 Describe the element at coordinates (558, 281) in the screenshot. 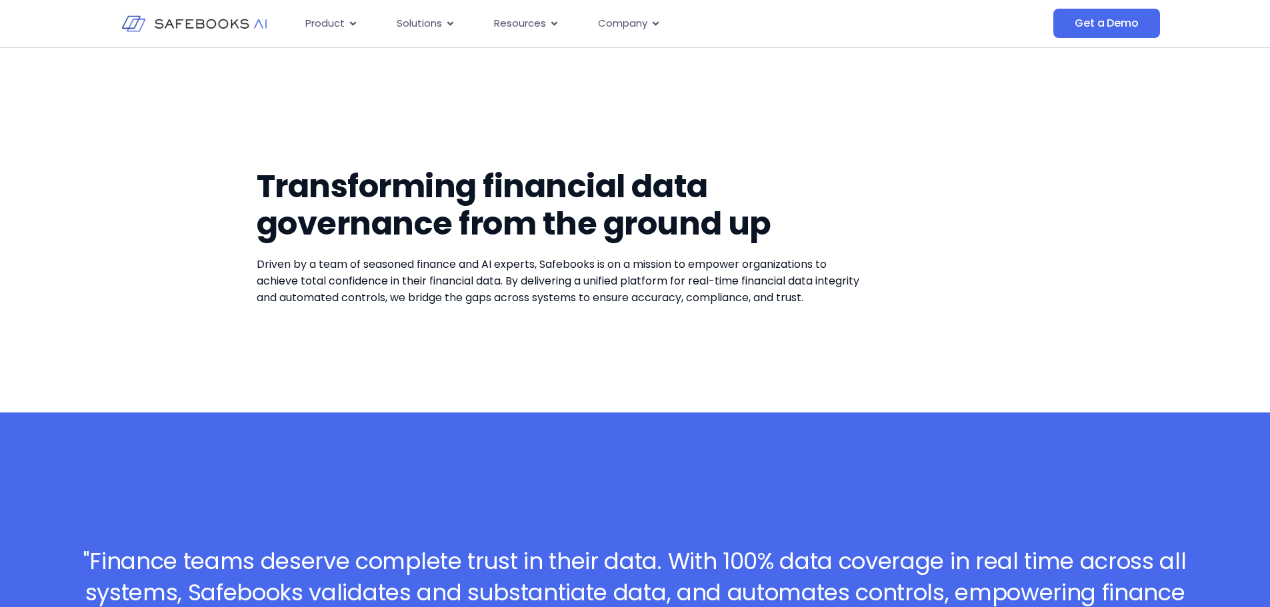

I see `span: Driven by a team of seasoned finance and AI experts, Safebooks is on a mission to empower organiz...` at that location.